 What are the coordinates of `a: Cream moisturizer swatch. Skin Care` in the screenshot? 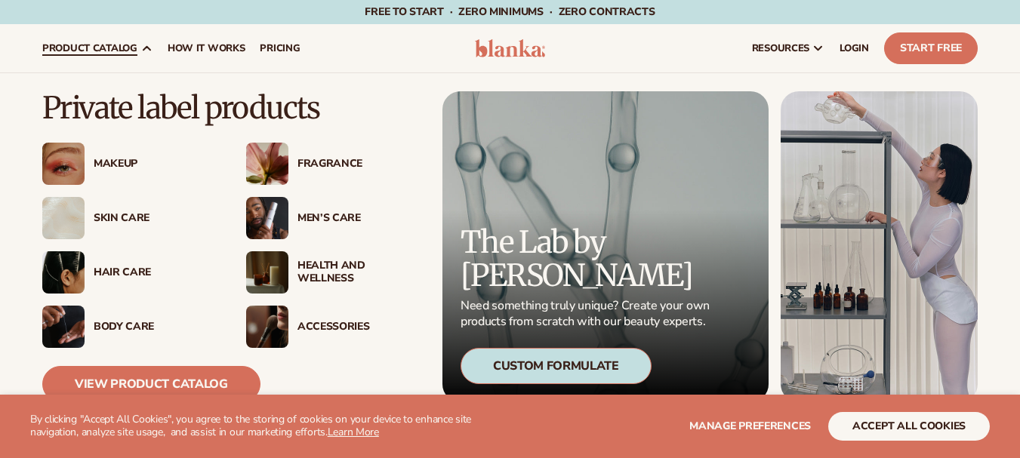 It's located at (129, 218).